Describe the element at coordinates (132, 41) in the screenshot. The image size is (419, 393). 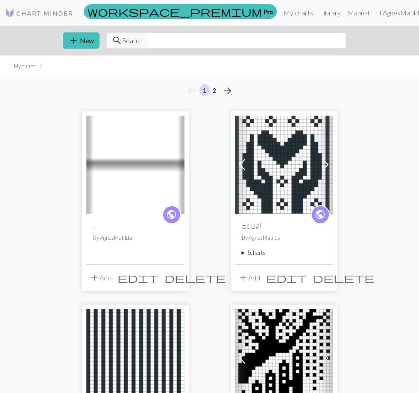
I see `span: Search` at that location.